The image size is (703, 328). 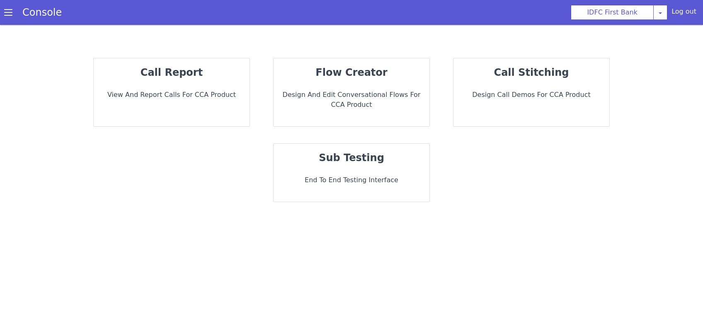 What do you see at coordinates (42, 12) in the screenshot?
I see `a: Console` at bounding box center [42, 12].